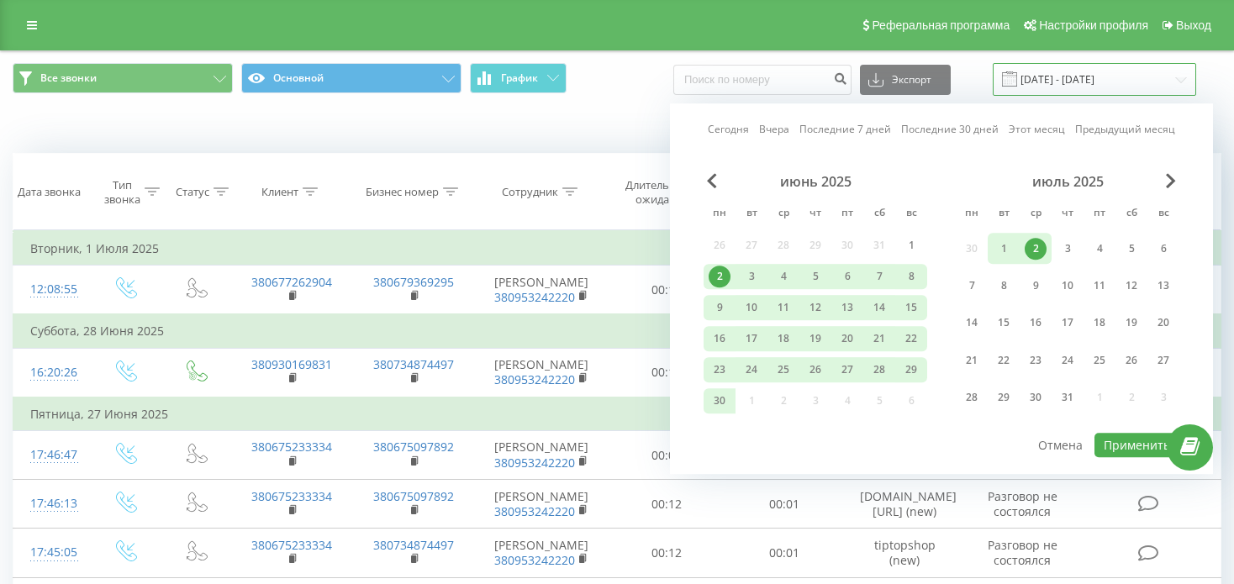 This screenshot has width=1234, height=584. I want to click on div: вт 15 июля 2025 г., so click(1004, 323).